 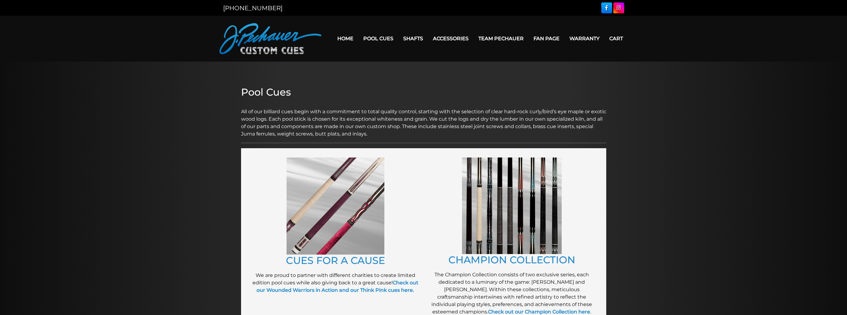 I want to click on a: Shafts, so click(x=413, y=38).